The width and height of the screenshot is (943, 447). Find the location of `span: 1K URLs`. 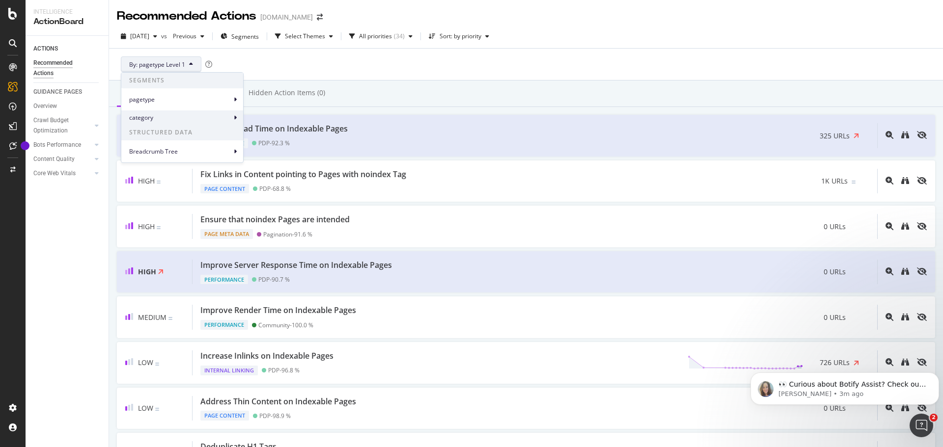

span: 1K URLs is located at coordinates (834, 181).